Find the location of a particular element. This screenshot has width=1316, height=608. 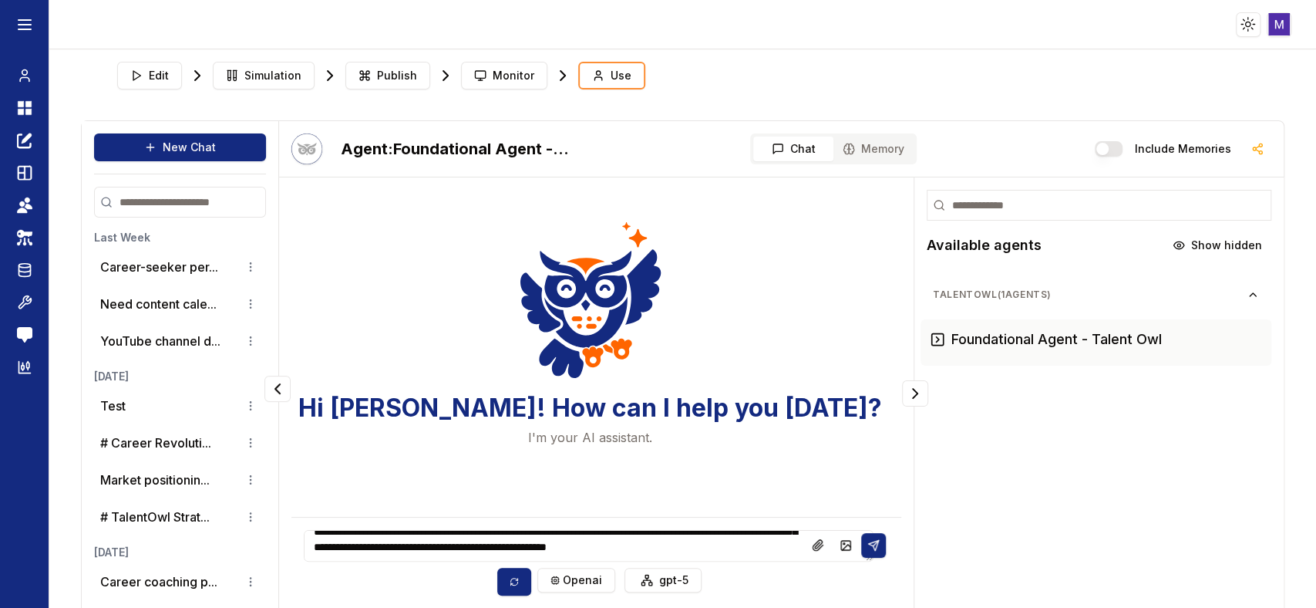

h3: Last Week is located at coordinates (180, 238).